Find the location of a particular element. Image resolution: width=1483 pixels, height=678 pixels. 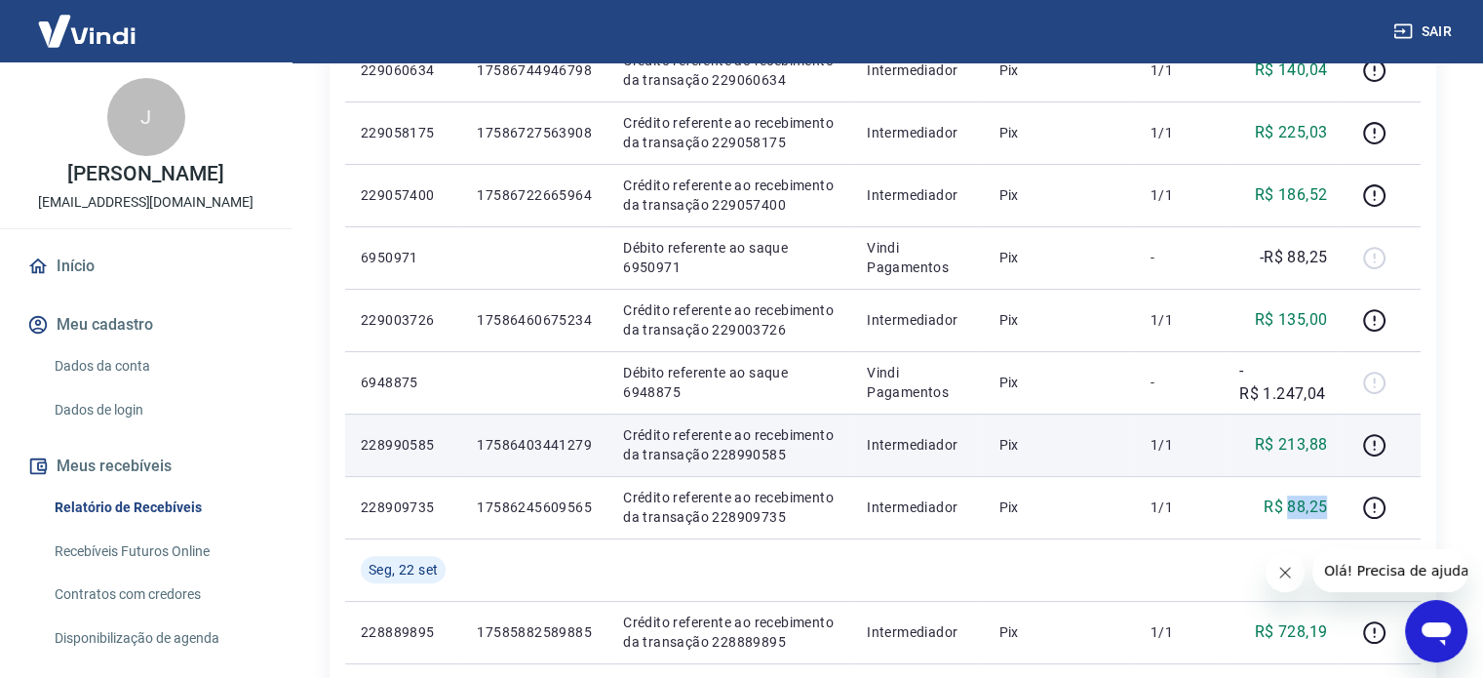

p: R$ 225,03 is located at coordinates (1291, 133).